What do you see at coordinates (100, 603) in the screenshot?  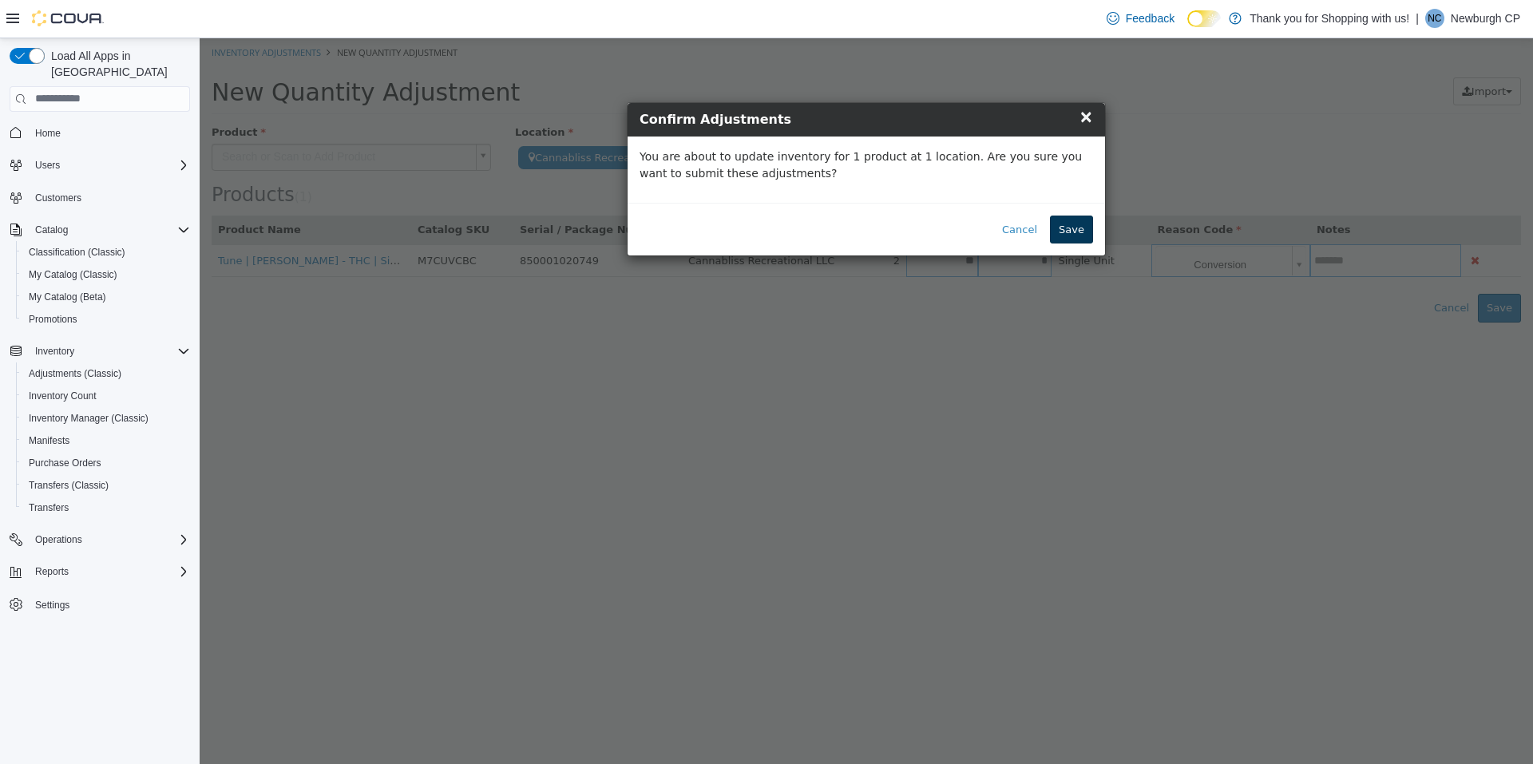 I see `button: Settings` at bounding box center [100, 603].